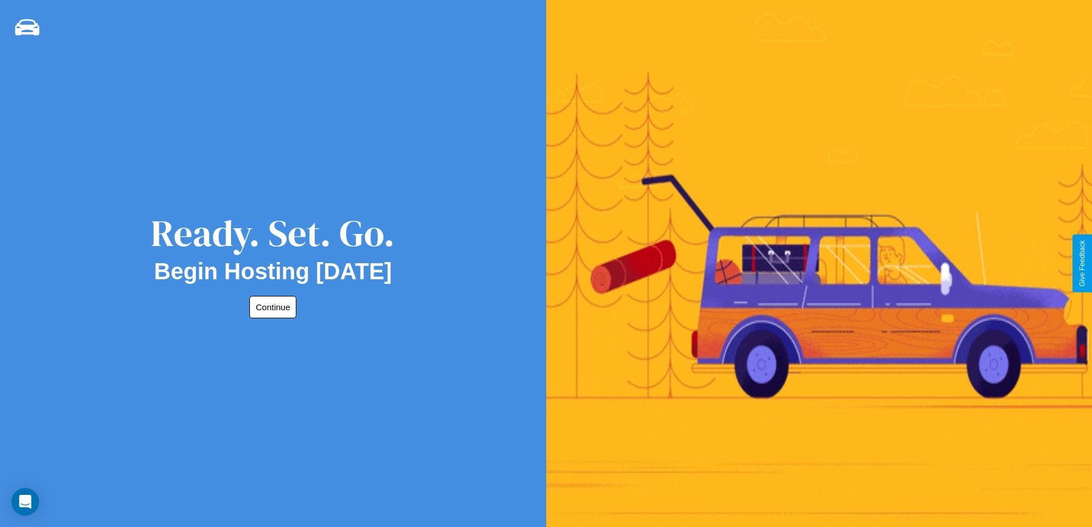 This screenshot has width=1092, height=527. What do you see at coordinates (273, 233) in the screenshot?
I see `div: Ready. Set. Go.` at bounding box center [273, 233].